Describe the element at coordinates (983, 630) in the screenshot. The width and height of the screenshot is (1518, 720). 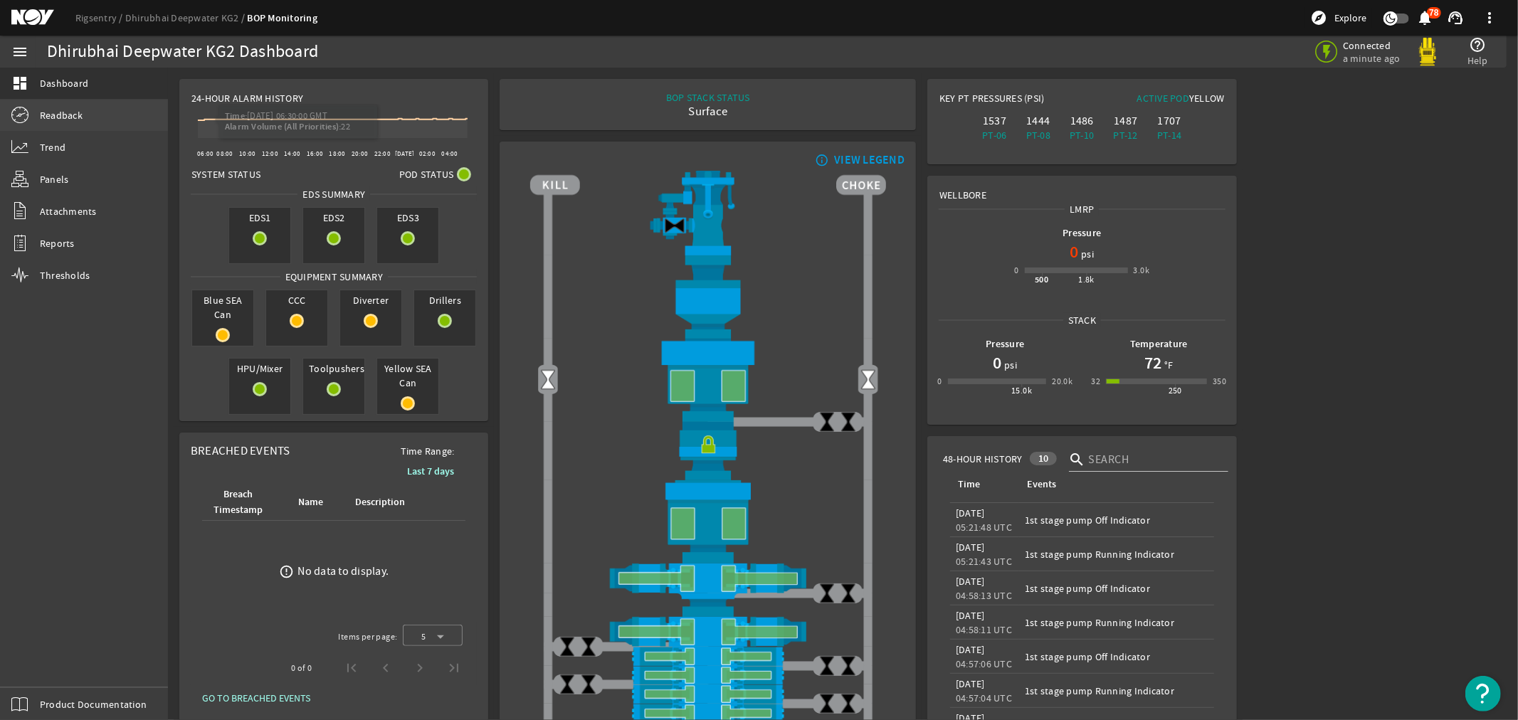
I see `legacy-datetime-component: 04:58:11 UTC` at that location.